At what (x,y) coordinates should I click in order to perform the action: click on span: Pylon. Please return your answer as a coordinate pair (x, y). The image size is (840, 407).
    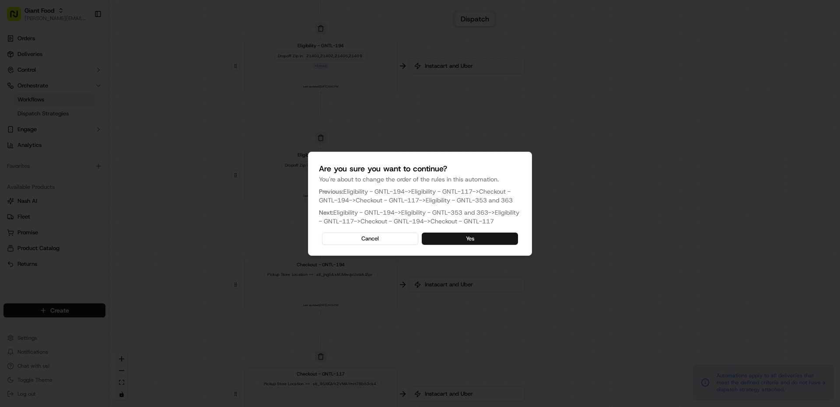
    Looking at the image, I should click on (96, 151).